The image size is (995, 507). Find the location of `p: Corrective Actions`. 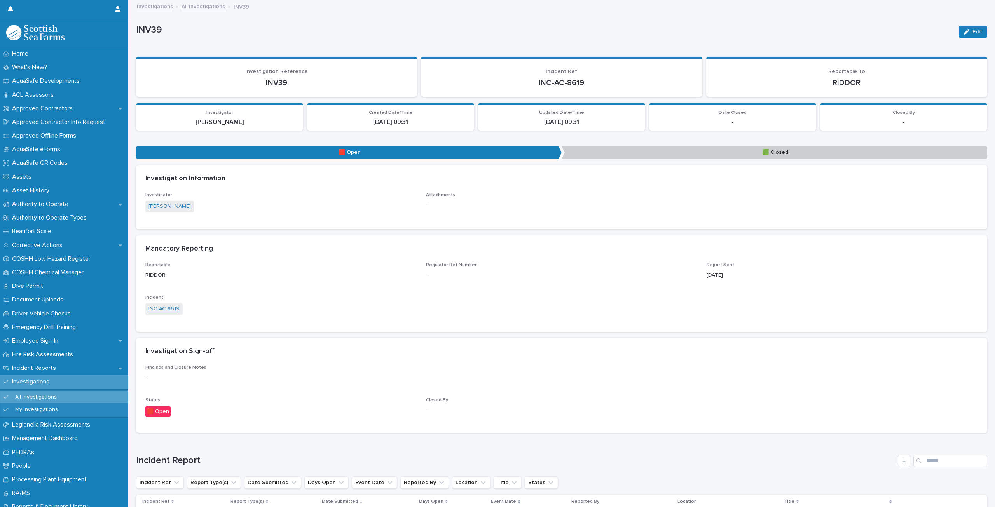

p: Corrective Actions is located at coordinates (39, 245).